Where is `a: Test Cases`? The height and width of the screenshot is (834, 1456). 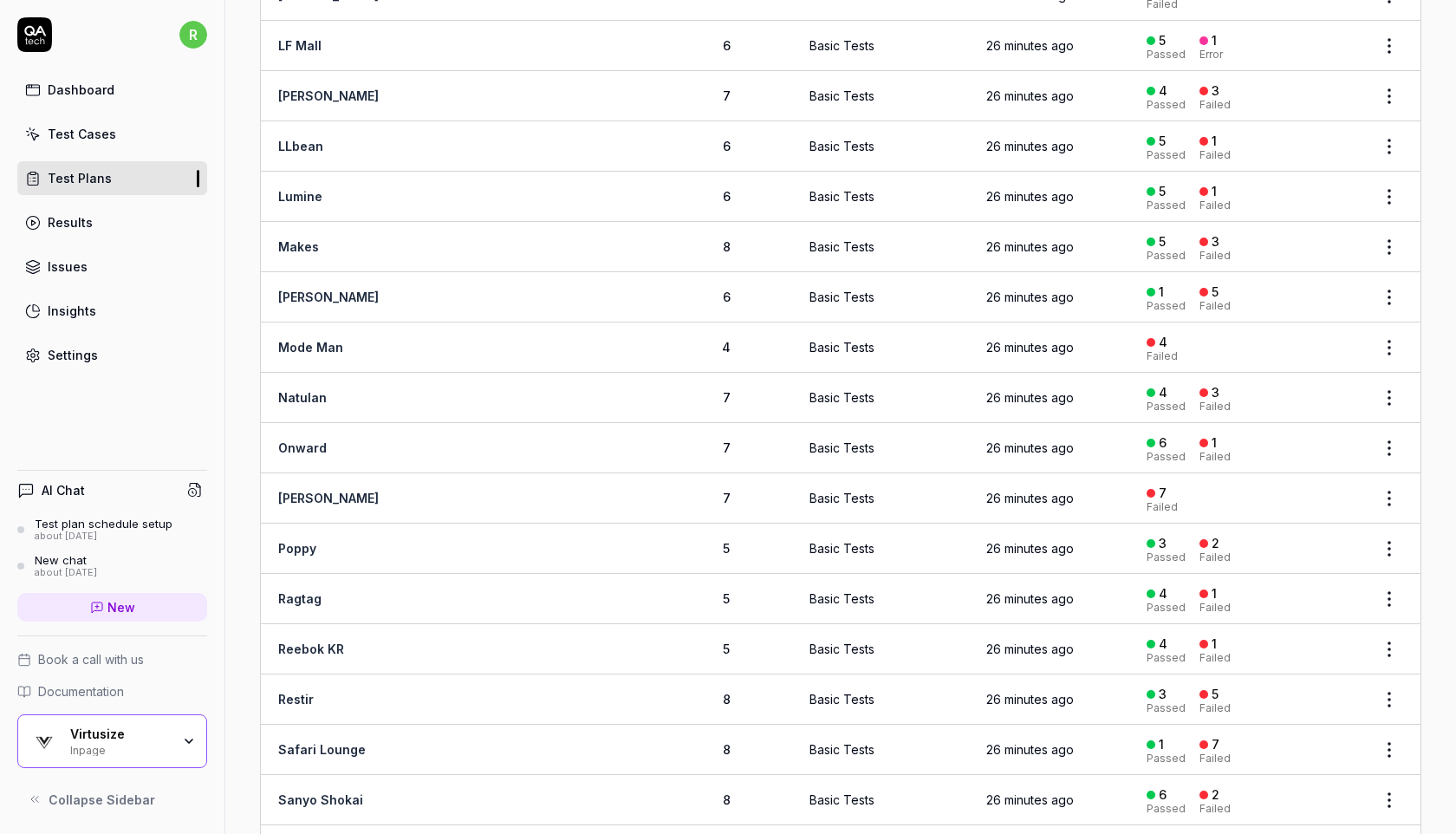 a: Test Cases is located at coordinates (112, 134).